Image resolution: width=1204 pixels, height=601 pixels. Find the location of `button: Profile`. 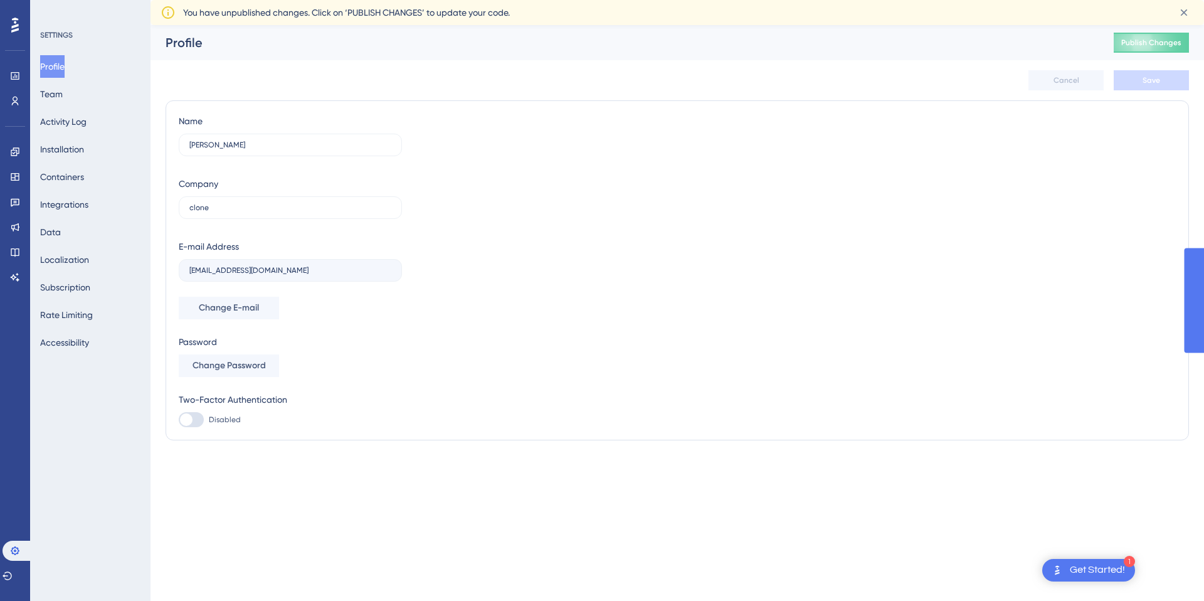

button: Profile is located at coordinates (52, 66).